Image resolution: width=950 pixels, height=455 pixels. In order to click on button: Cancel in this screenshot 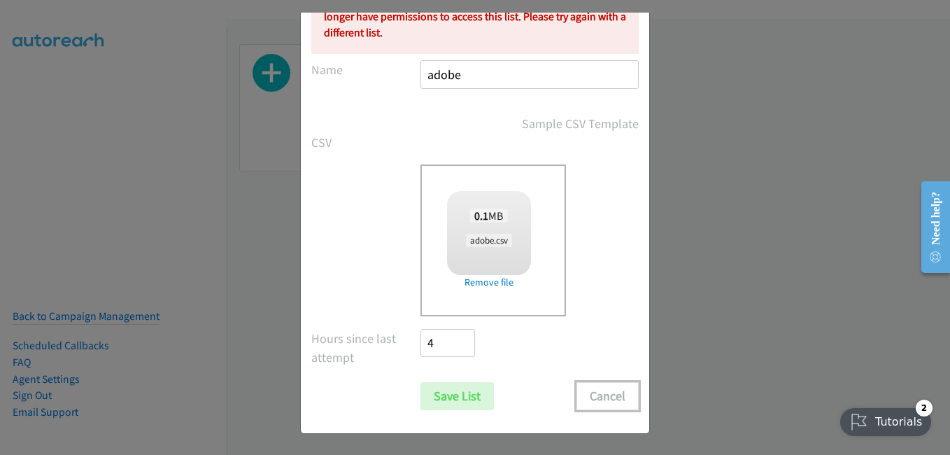, I will do `click(607, 396)`.